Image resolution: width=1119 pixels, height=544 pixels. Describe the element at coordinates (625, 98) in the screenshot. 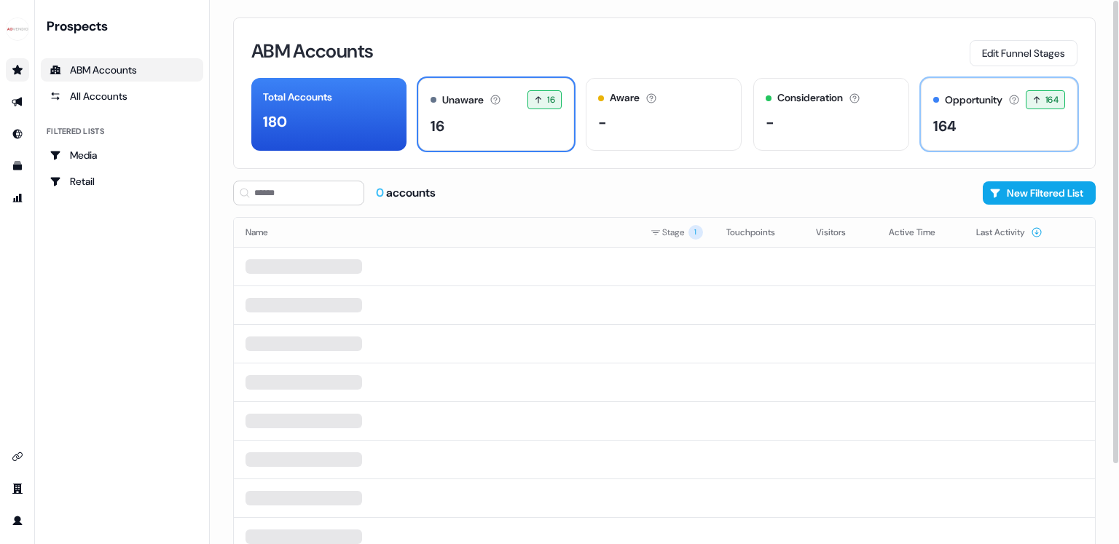

I see `div: Aware` at that location.